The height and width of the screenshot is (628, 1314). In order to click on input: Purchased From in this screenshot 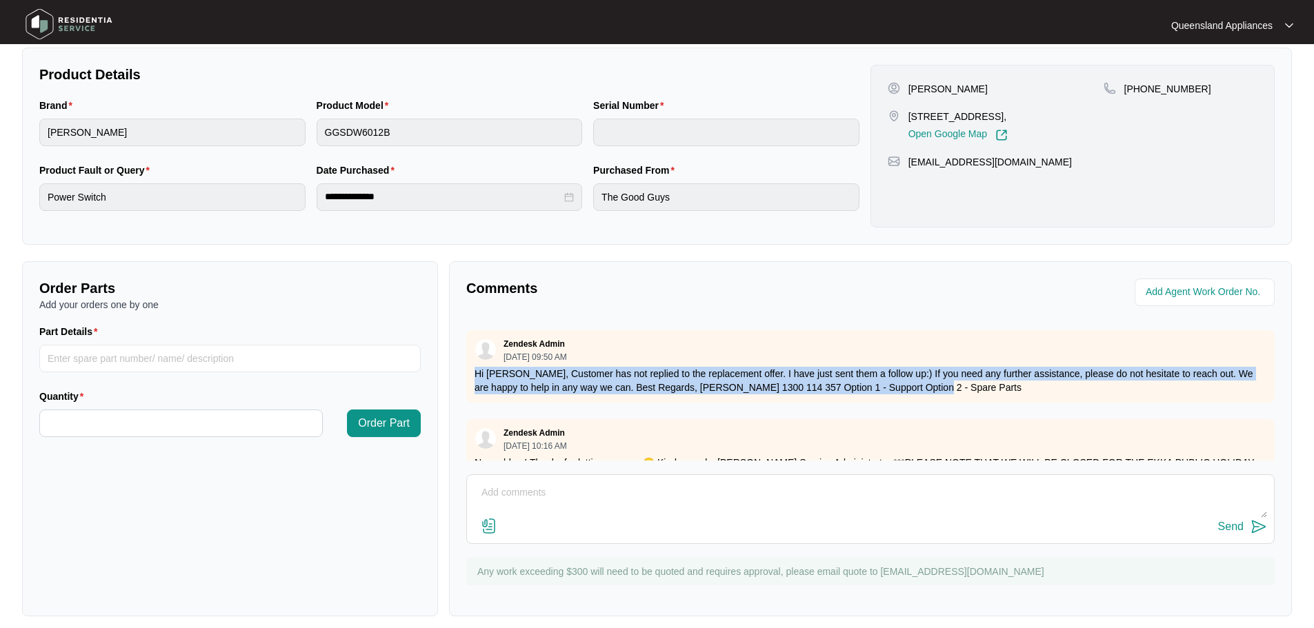, I will do `click(726, 197)`.